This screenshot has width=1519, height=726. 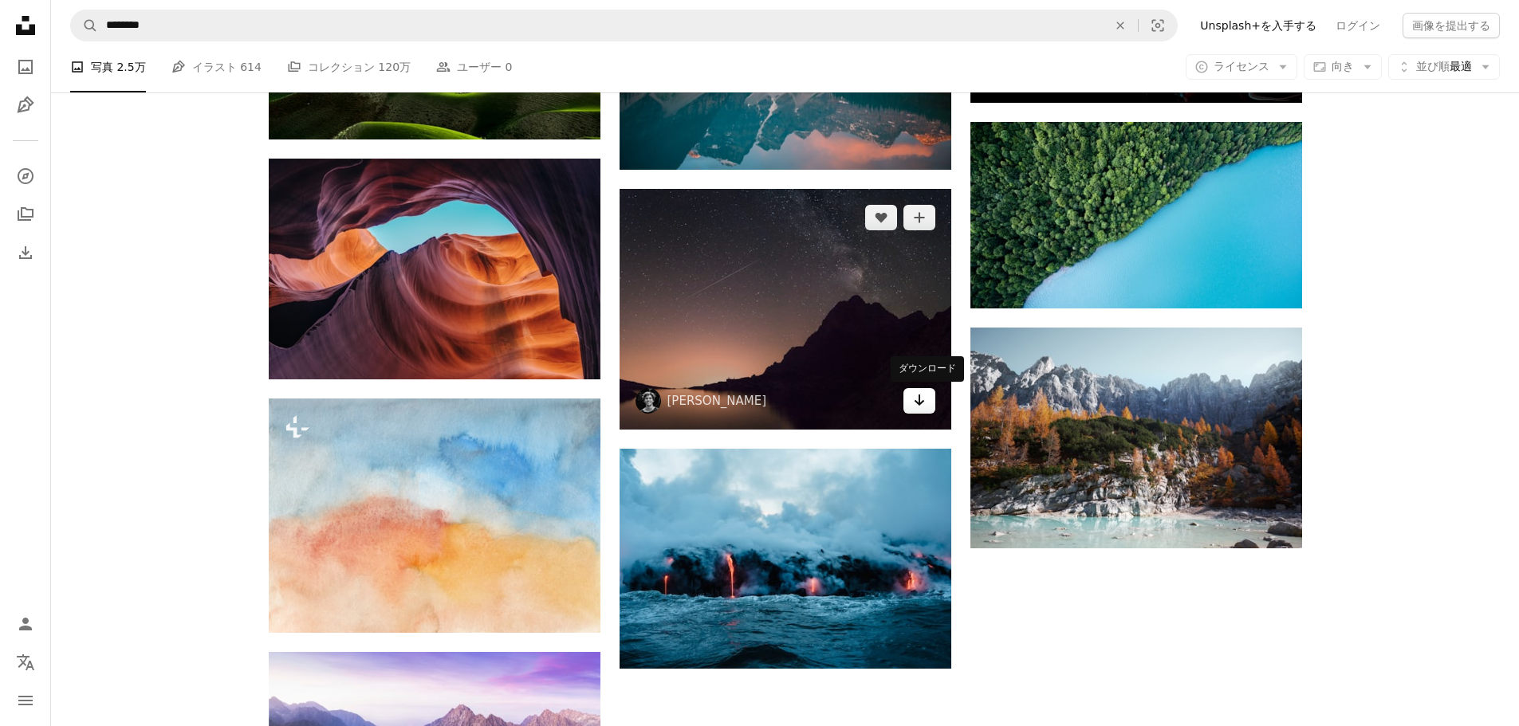 What do you see at coordinates (1136, 214) in the screenshot?
I see `a: bird's eye view photography of trees and body of water` at bounding box center [1136, 214].